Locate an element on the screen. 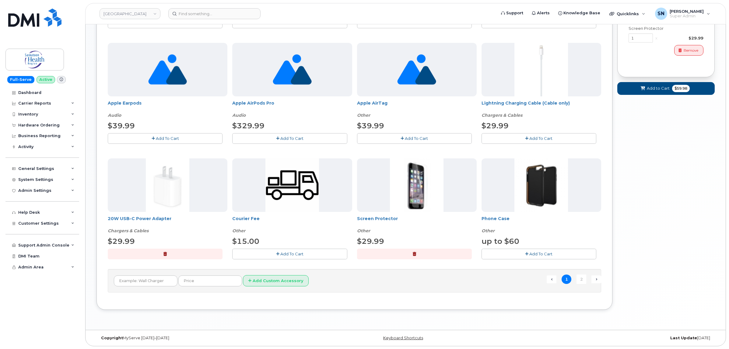  a: Knowledge Base is located at coordinates (579, 13).